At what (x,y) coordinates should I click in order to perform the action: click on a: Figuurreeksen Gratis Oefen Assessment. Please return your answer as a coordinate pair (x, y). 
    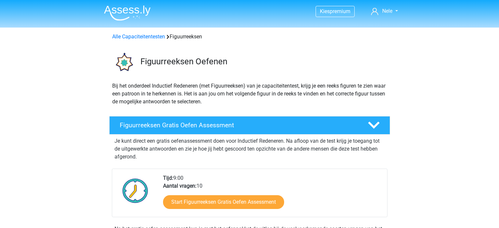
    Looking at the image, I should click on (250, 125).